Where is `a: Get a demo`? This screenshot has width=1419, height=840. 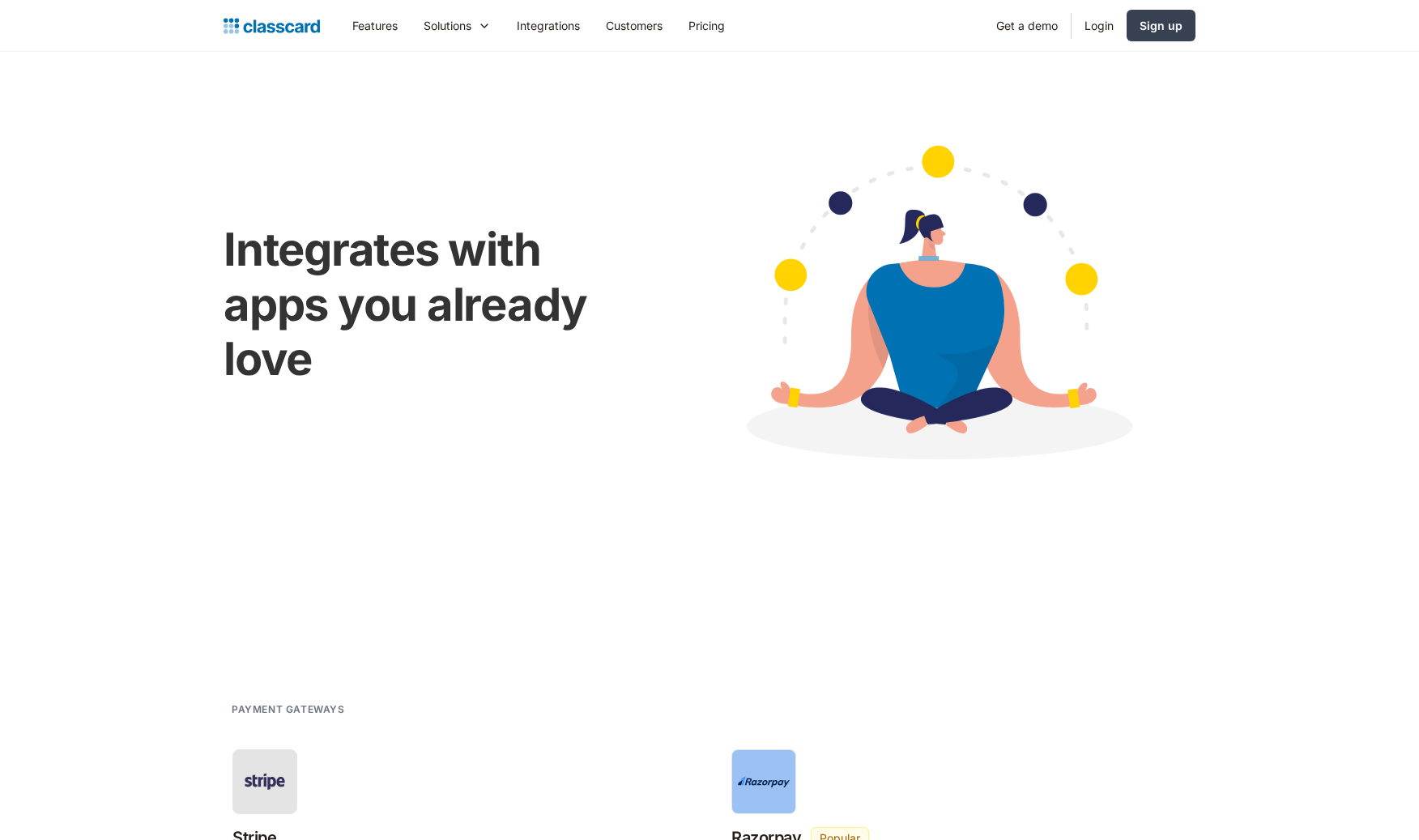
a: Get a demo is located at coordinates (1027, 25).